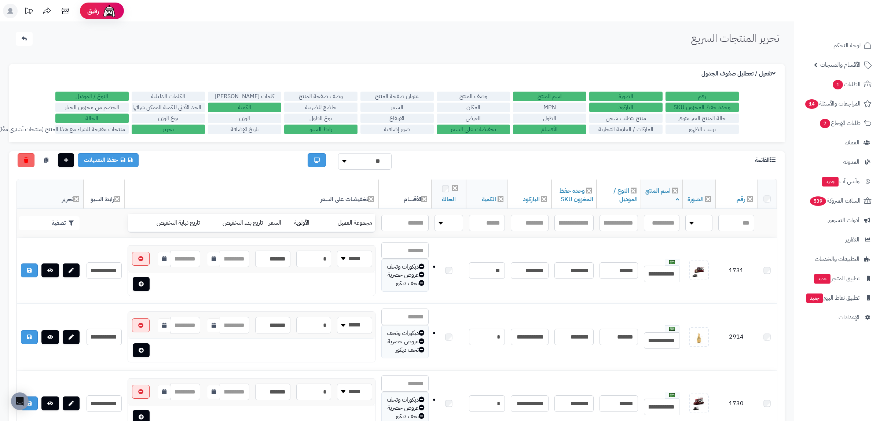 This screenshot has width=880, height=421. What do you see at coordinates (818, 201) in the screenshot?
I see `span: 539` at bounding box center [818, 201].